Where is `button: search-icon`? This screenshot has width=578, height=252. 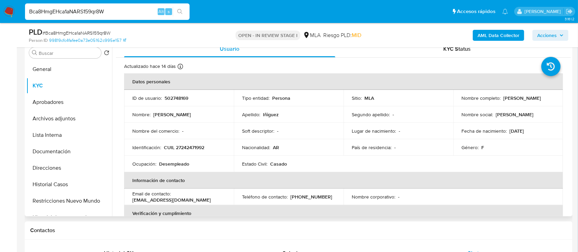
button: search-icon is located at coordinates (180, 12).